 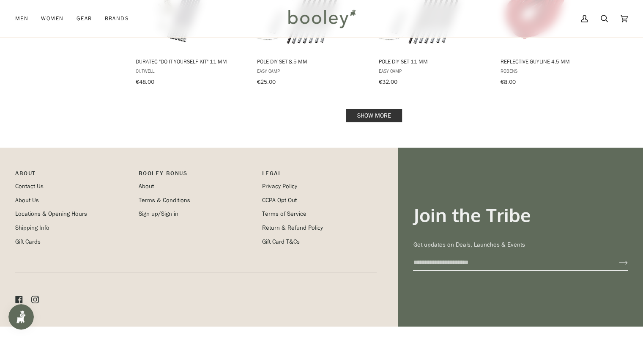 What do you see at coordinates (190, 71) in the screenshot?
I see `span: Outwell` at bounding box center [190, 71].